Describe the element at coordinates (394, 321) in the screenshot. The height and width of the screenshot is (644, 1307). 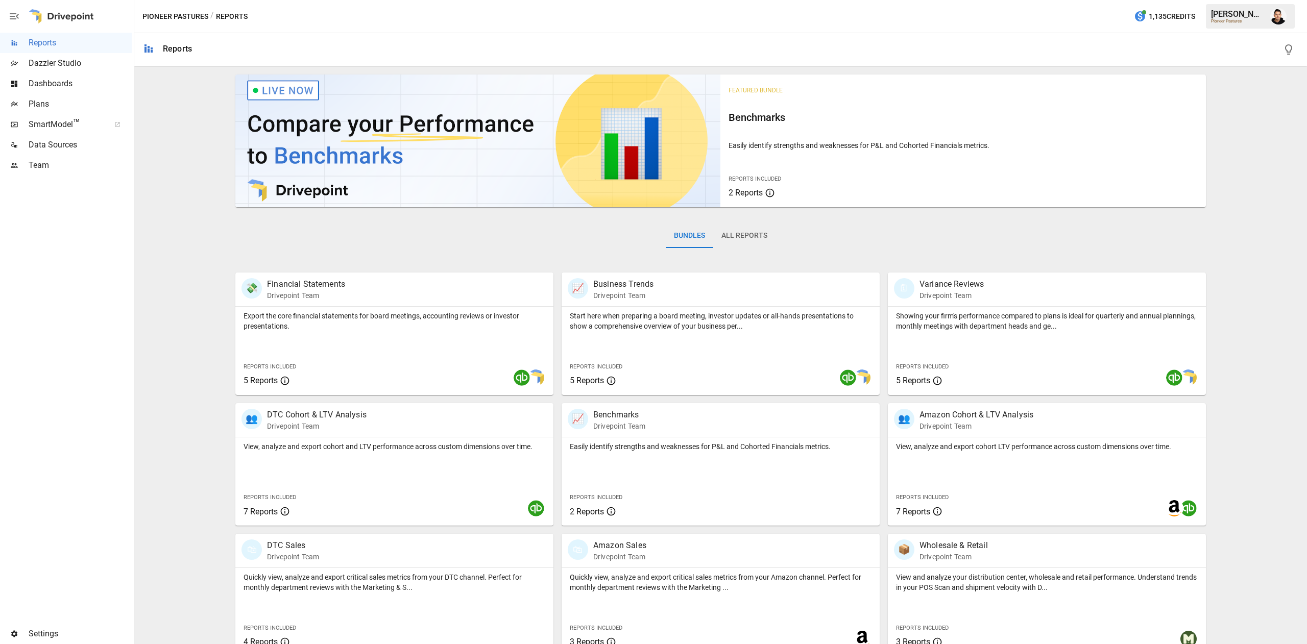
I see `p: Export the core financial statements for board meetings, accounting reviews or investor presentat...` at that location.